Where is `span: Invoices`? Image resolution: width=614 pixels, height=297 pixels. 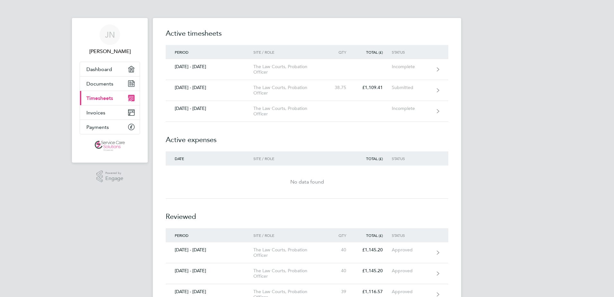 span: Invoices is located at coordinates (96, 112).